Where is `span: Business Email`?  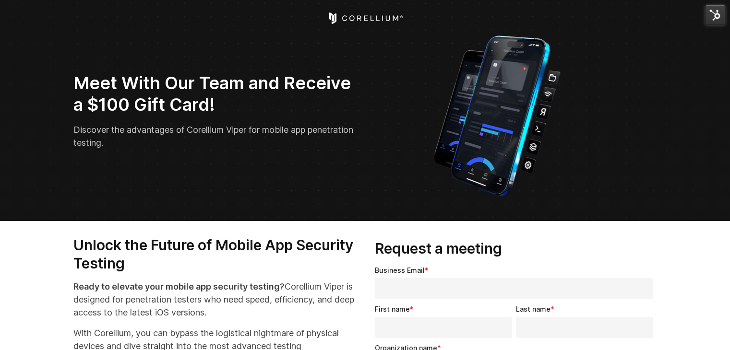 span: Business Email is located at coordinates (400, 270).